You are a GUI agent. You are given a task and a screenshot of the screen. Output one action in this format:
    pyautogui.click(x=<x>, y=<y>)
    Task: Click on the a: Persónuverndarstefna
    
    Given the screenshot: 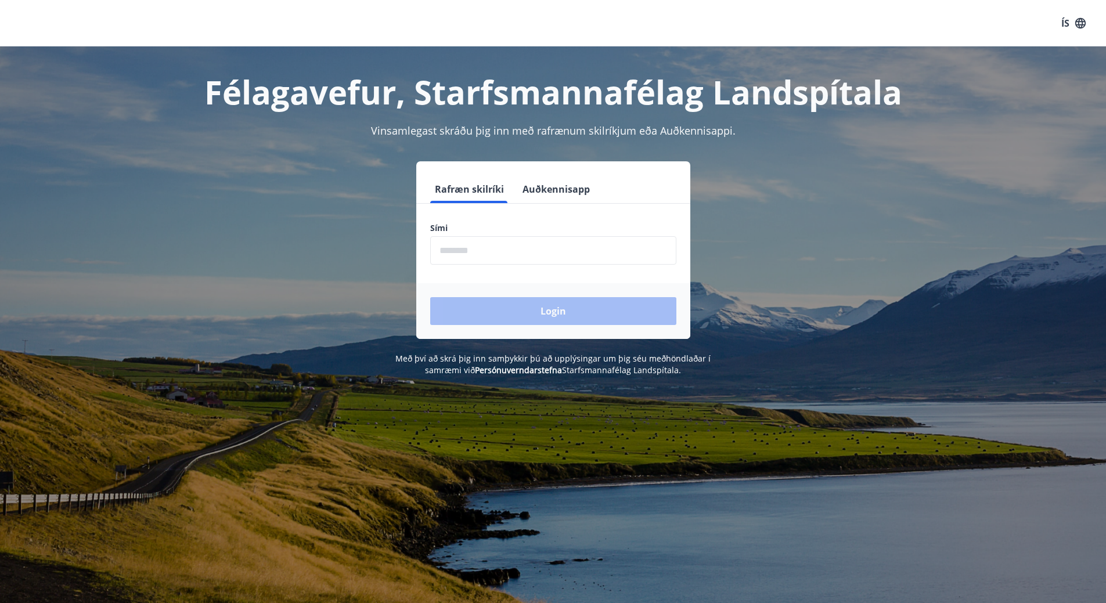 What is the action you would take?
    pyautogui.click(x=518, y=370)
    